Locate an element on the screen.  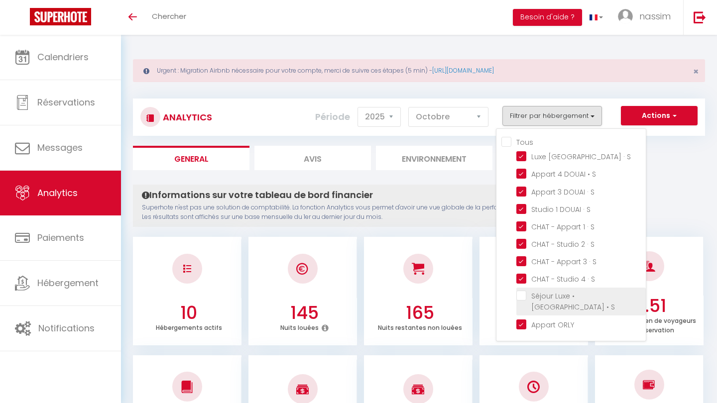
p: Hébergements actifs is located at coordinates (189, 327).